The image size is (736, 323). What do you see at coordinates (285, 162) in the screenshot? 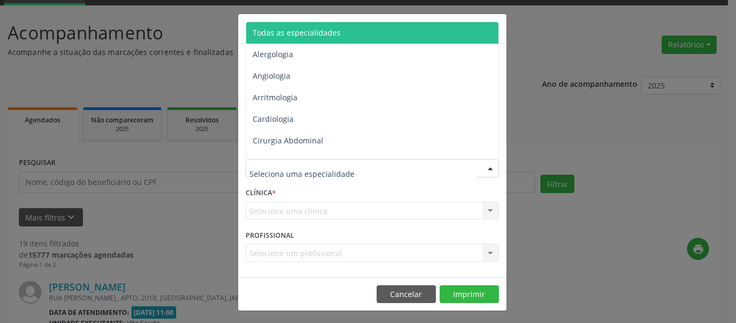
I see `span: Cirurgia Bariatrica` at bounding box center [285, 162].